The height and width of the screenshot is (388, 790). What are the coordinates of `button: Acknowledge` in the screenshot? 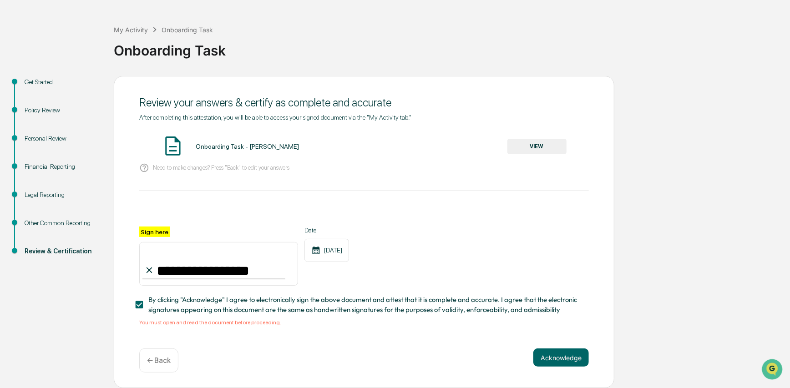 It's located at (561, 358).